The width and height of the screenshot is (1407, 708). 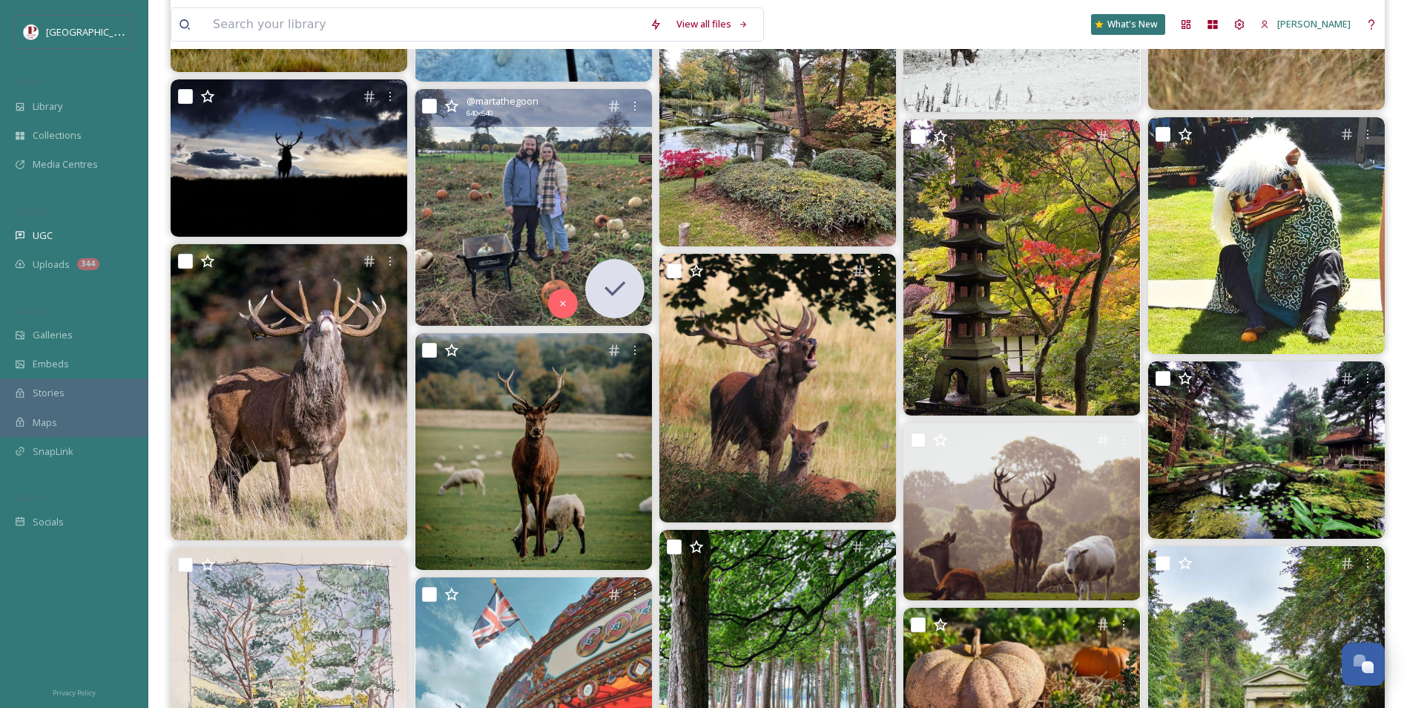 What do you see at coordinates (533, 207) in the screenshot?
I see `img: 312286290_834806304603430_784636466817361081_n.webp.jpg` at bounding box center [533, 207].